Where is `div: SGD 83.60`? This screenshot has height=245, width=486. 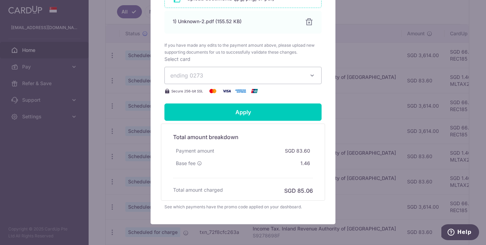
div: SGD 83.60 is located at coordinates (297, 151).